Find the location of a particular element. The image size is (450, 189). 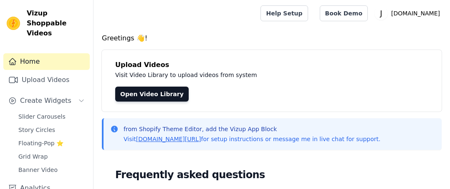

p: Visit Video Library to upload videos from system is located at coordinates (272, 75).